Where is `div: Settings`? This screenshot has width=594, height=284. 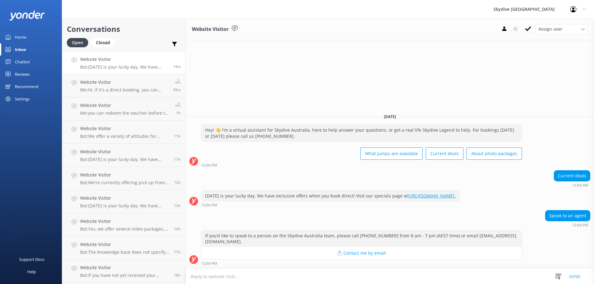 div: Settings is located at coordinates (22, 99).